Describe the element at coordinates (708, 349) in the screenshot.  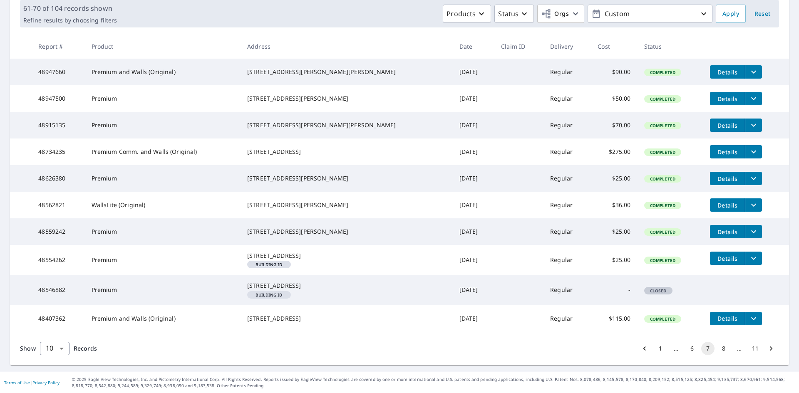
I see `nav: pagination navigation` at that location.